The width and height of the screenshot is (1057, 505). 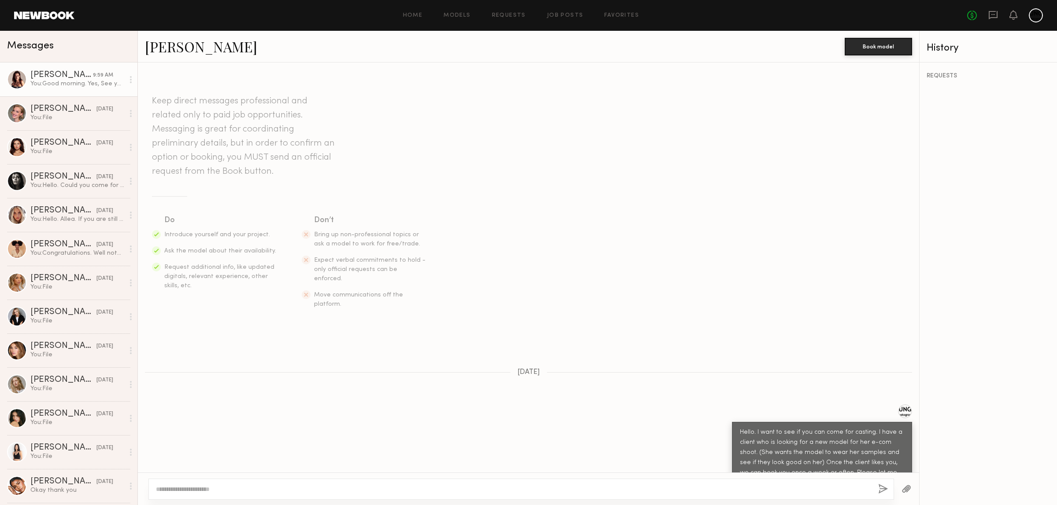 I want to click on div: Do, so click(x=221, y=221).